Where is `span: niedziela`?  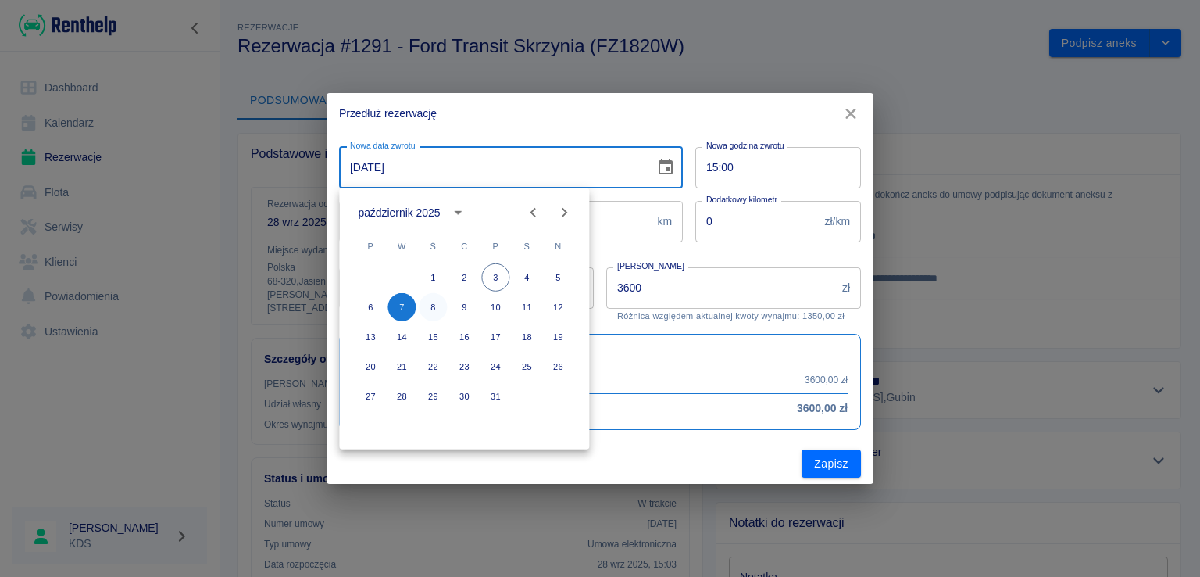
span: niedziela is located at coordinates (558, 246).